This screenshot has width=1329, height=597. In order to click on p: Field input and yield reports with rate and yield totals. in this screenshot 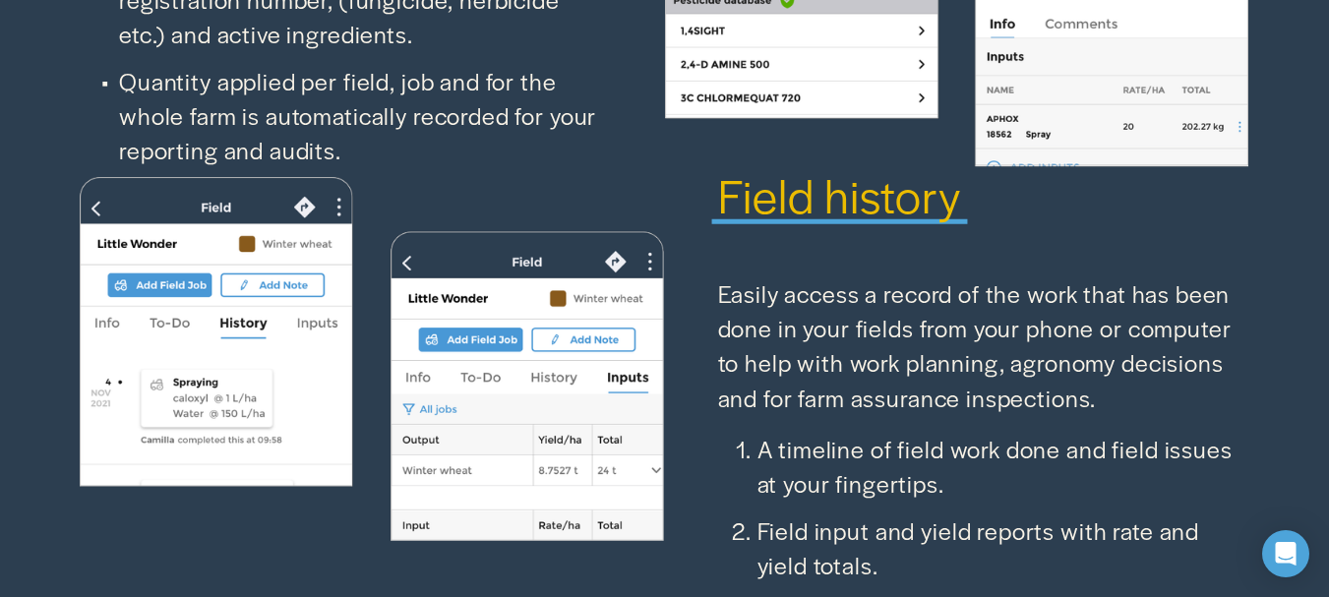, I will do `click(1004, 548)`.